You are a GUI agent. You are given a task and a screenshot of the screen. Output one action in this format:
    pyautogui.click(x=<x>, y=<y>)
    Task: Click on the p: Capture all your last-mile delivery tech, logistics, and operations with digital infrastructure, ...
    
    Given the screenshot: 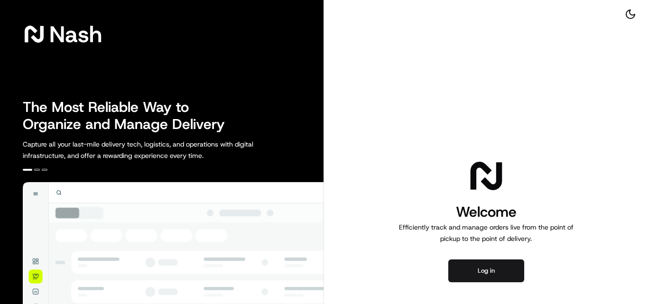 What is the action you would take?
    pyautogui.click(x=159, y=150)
    